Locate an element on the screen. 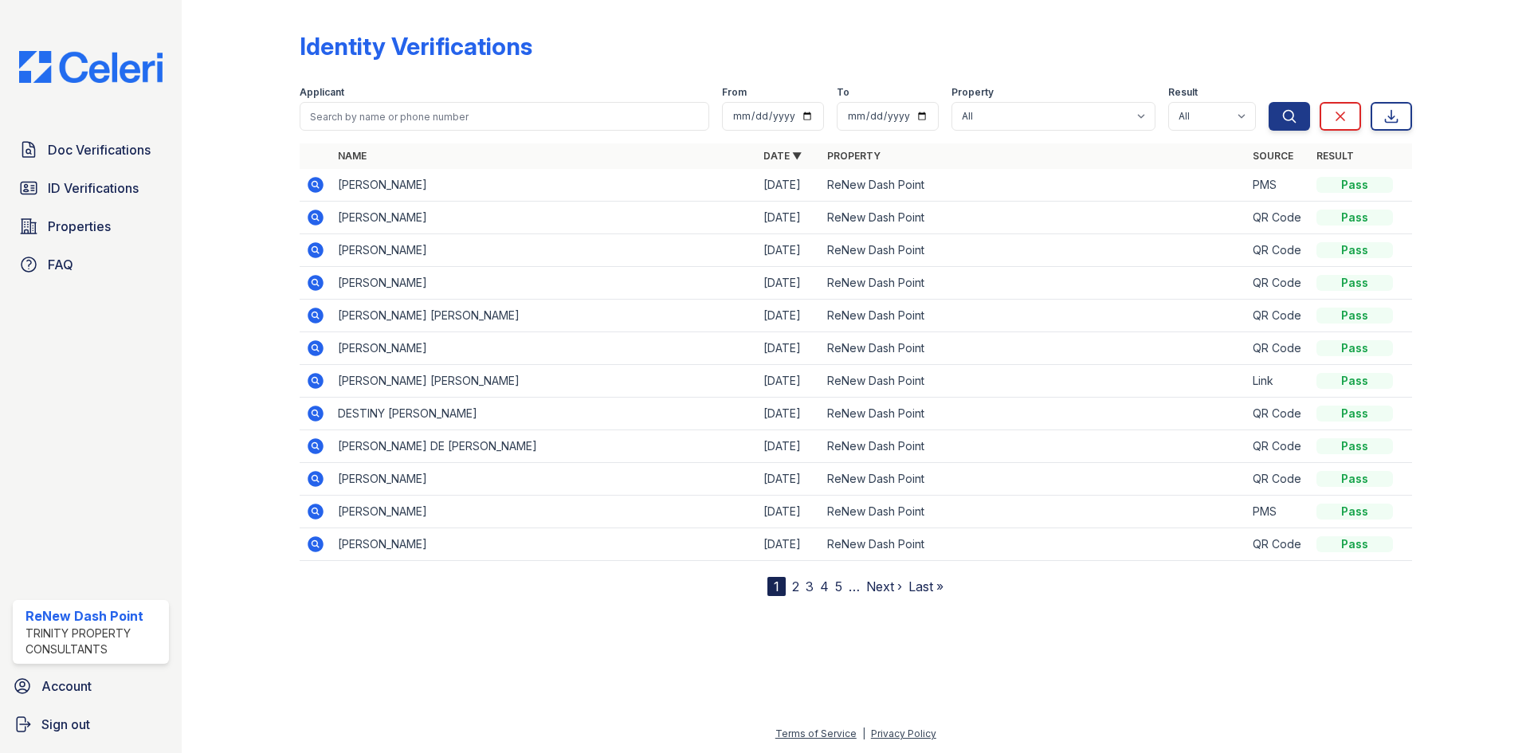 This screenshot has width=1530, height=753. span: FAQ is located at coordinates (61, 265).